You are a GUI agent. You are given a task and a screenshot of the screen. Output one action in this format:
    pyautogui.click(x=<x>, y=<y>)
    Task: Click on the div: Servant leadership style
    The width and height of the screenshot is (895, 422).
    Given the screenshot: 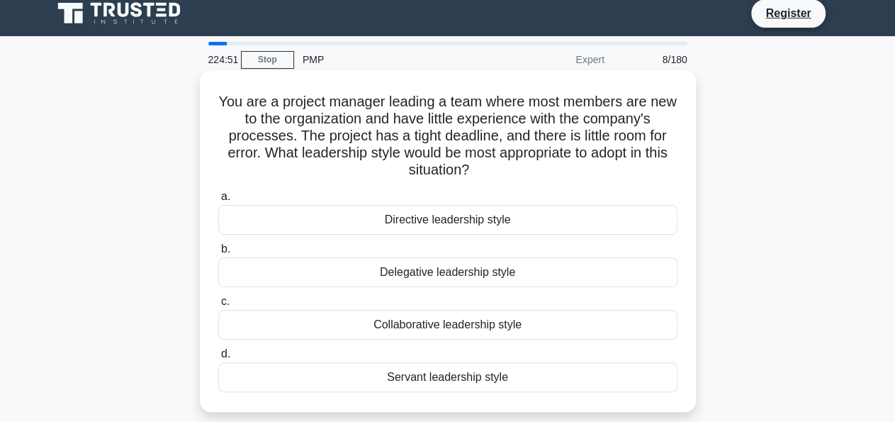 What is the action you would take?
    pyautogui.click(x=448, y=377)
    